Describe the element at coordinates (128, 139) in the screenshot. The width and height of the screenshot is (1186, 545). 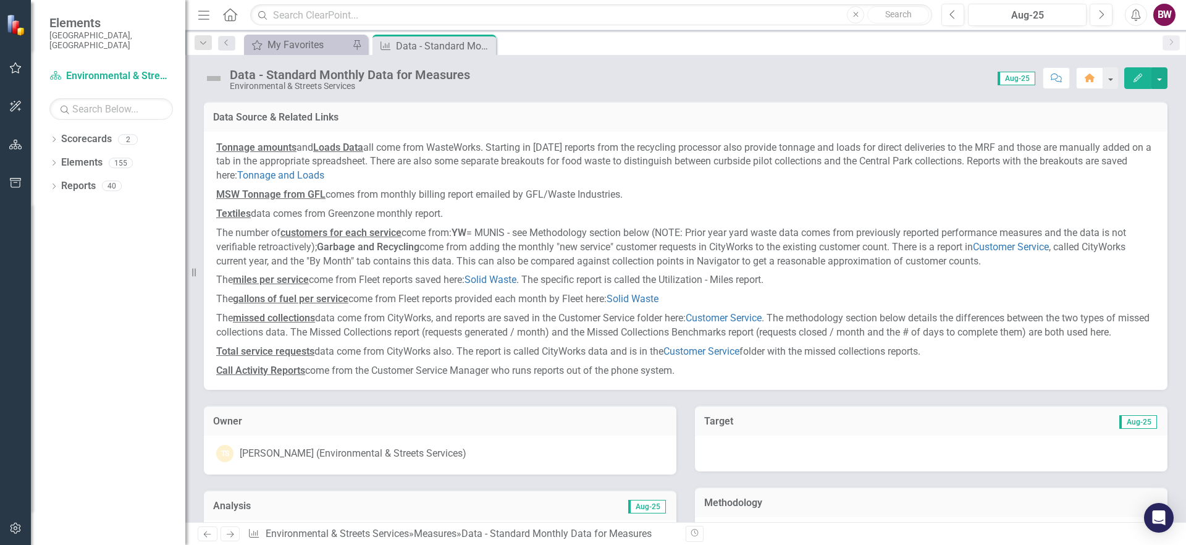
I see `div: 2` at that location.